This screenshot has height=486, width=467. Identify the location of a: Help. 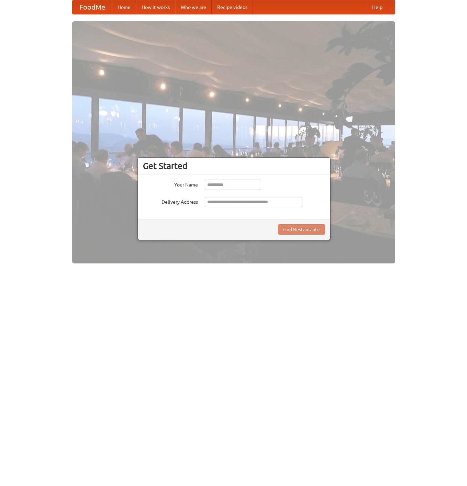
(377, 7).